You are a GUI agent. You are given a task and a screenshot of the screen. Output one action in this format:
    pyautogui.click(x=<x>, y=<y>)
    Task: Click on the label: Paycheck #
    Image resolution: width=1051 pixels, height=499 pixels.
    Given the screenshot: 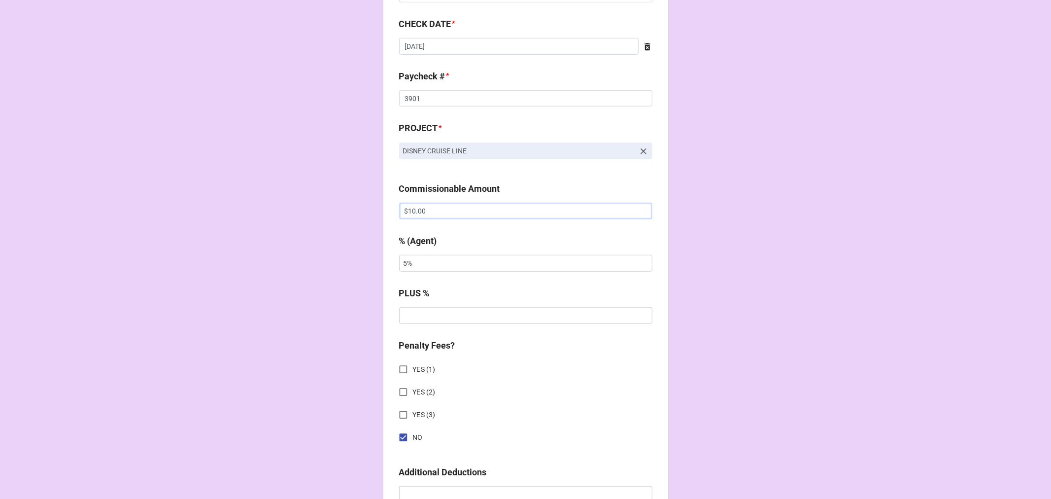 What is the action you would take?
    pyautogui.click(x=422, y=76)
    